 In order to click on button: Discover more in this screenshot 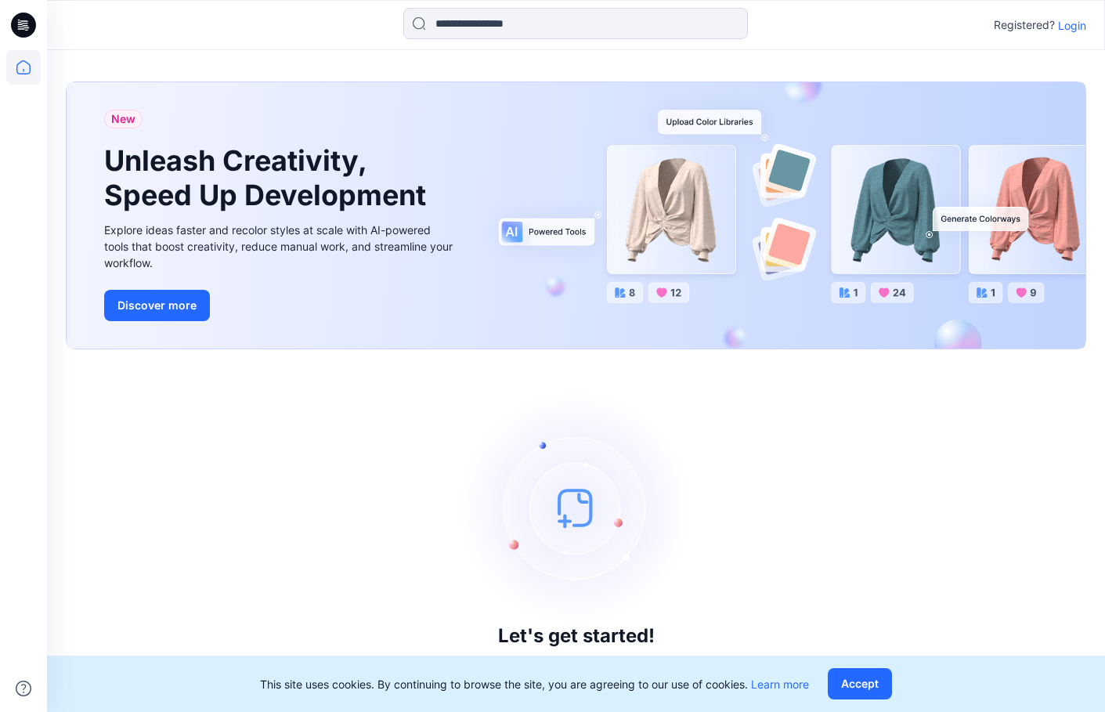, I will do `click(157, 305)`.